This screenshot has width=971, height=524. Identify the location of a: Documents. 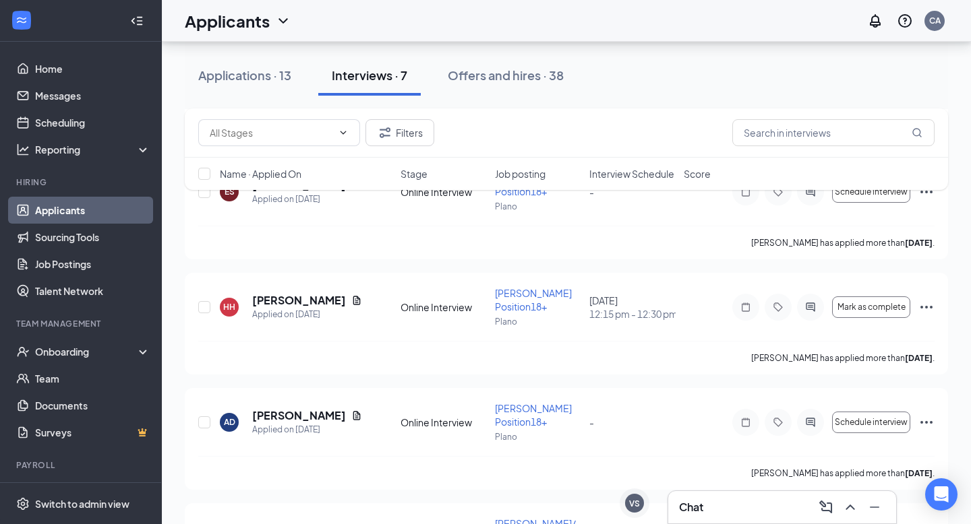
(92, 406).